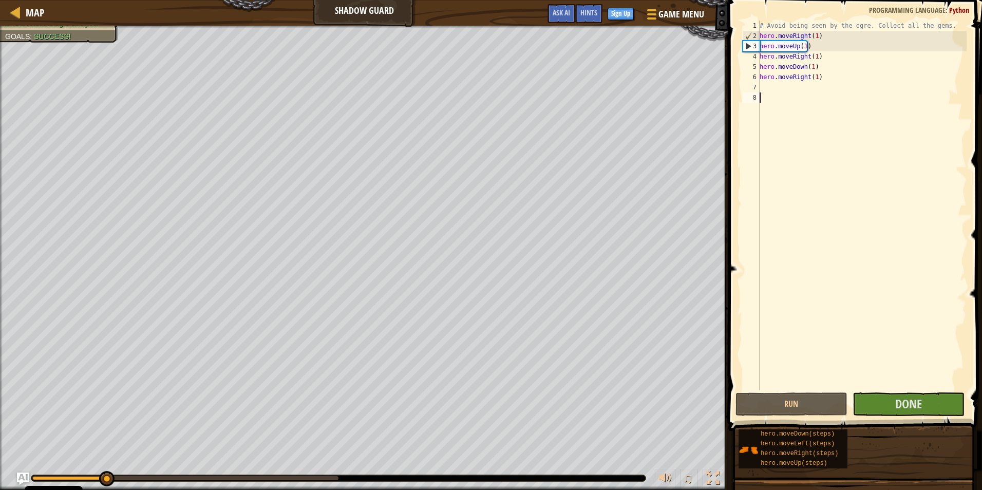  What do you see at coordinates (35, 12) in the screenshot?
I see `span: Map` at bounding box center [35, 12].